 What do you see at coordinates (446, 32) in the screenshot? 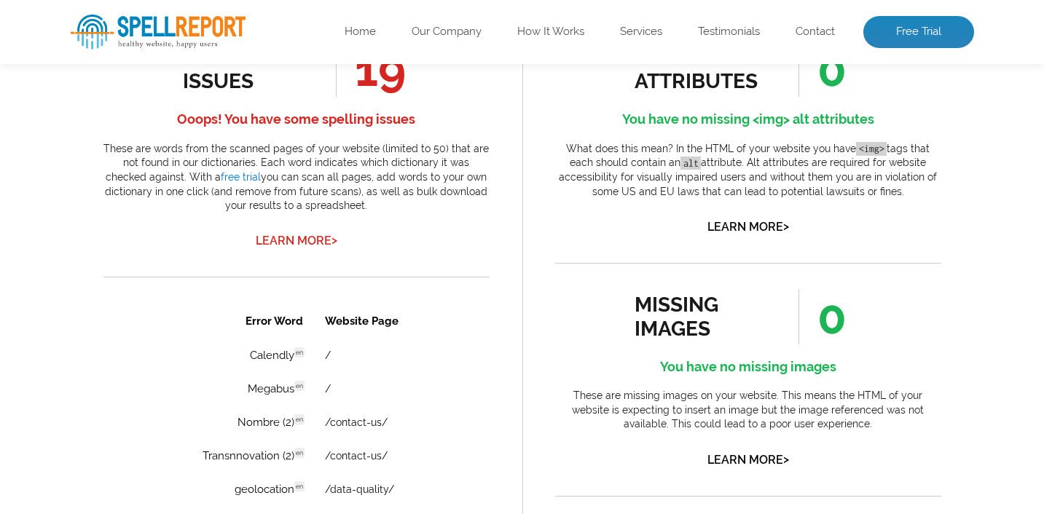
I see `a: Our Company` at bounding box center [446, 32].